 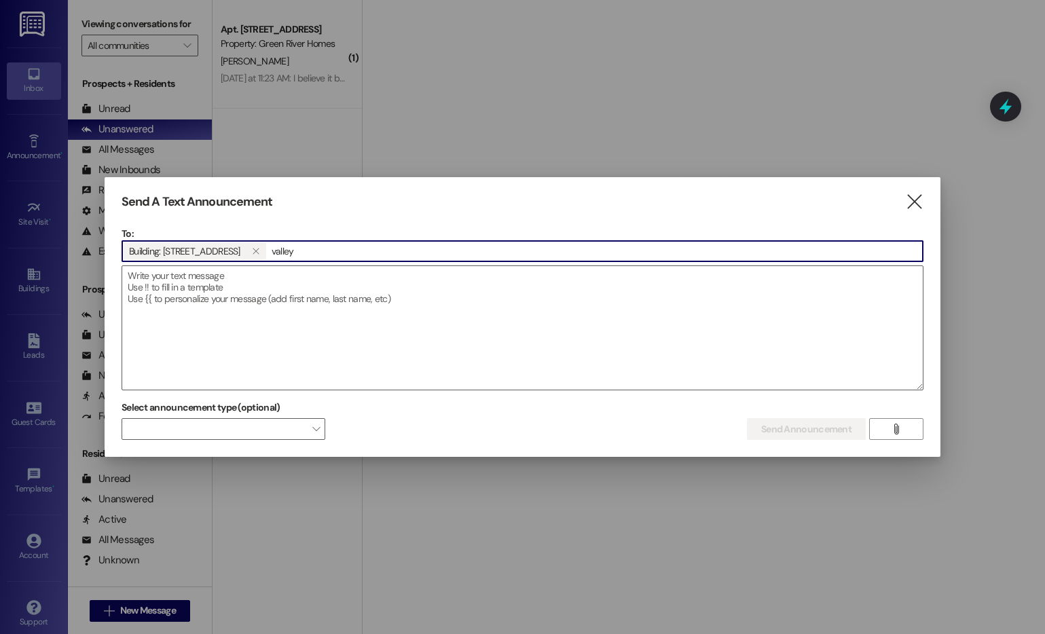 I want to click on button: Send Announcement, so click(x=806, y=429).